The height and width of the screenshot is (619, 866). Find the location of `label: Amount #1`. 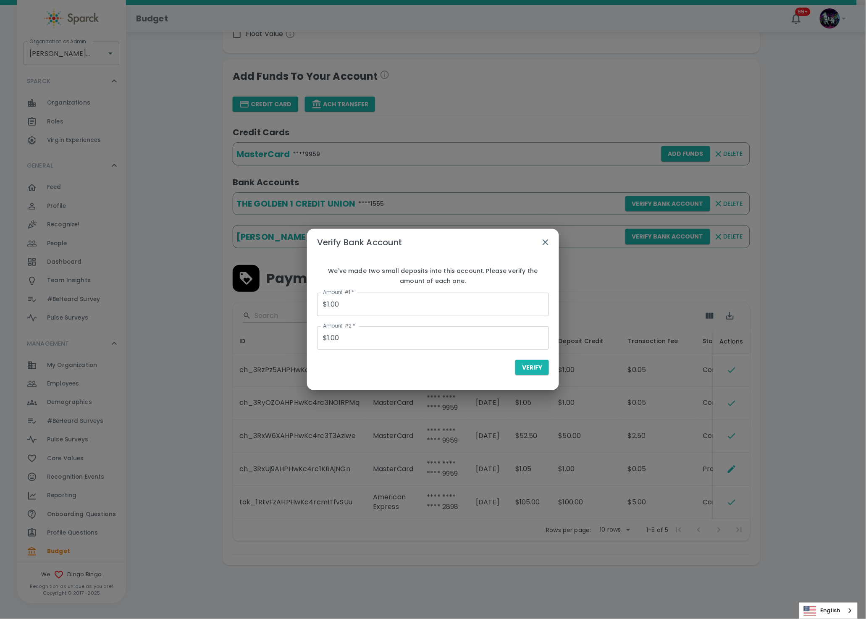

label: Amount #1 is located at coordinates (339, 292).